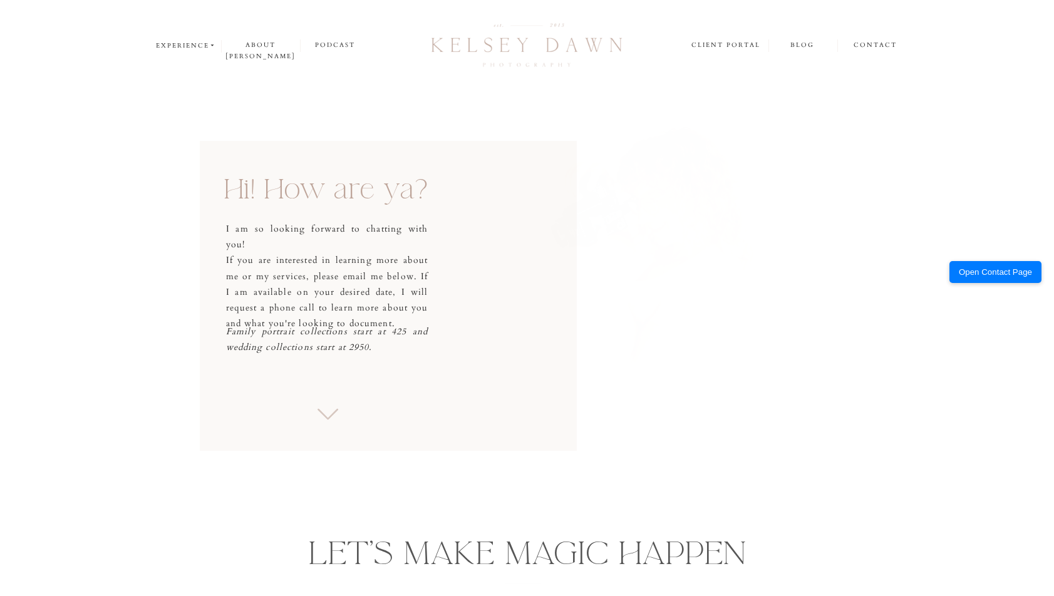  Describe the element at coordinates (727, 46) in the screenshot. I see `a: client portal` at that location.